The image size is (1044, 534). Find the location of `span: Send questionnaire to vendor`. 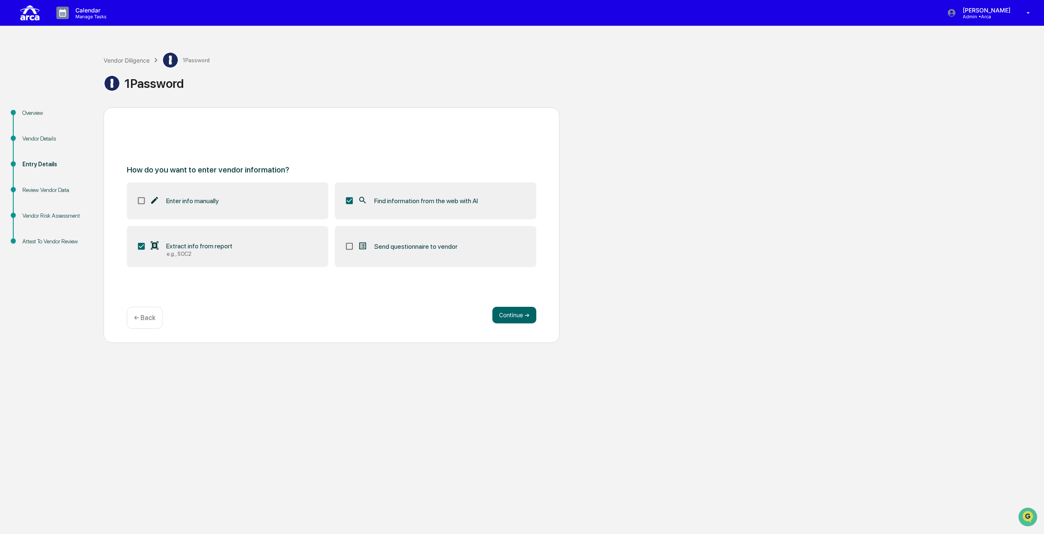

span: Send questionnaire to vendor is located at coordinates (416, 246).